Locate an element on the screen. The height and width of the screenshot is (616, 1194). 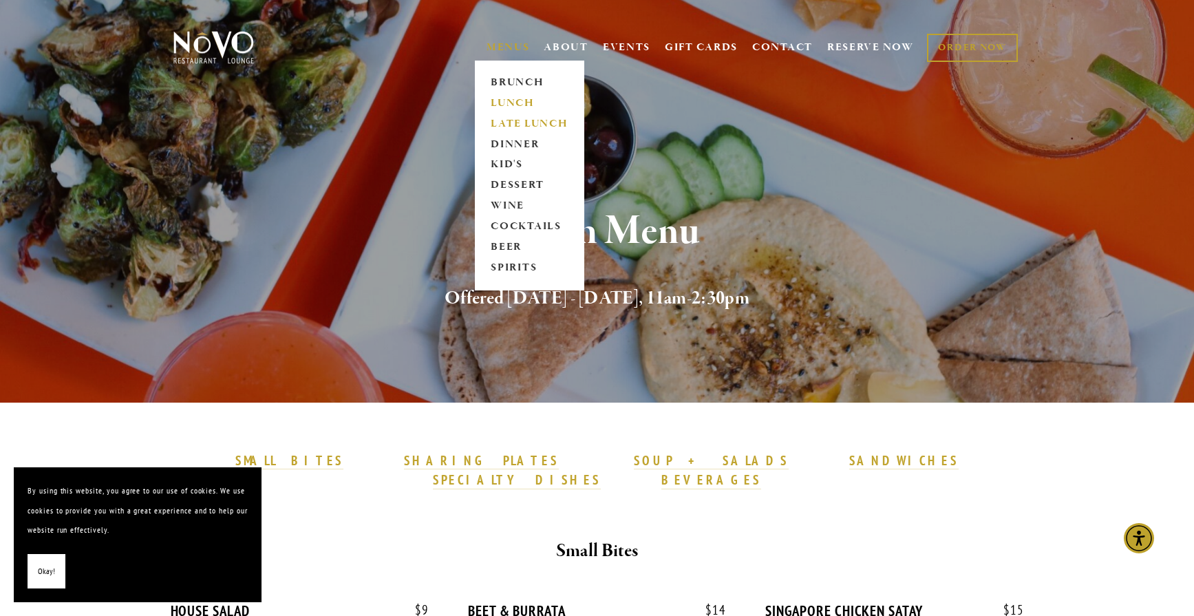
a: DINNER is located at coordinates (529, 145).